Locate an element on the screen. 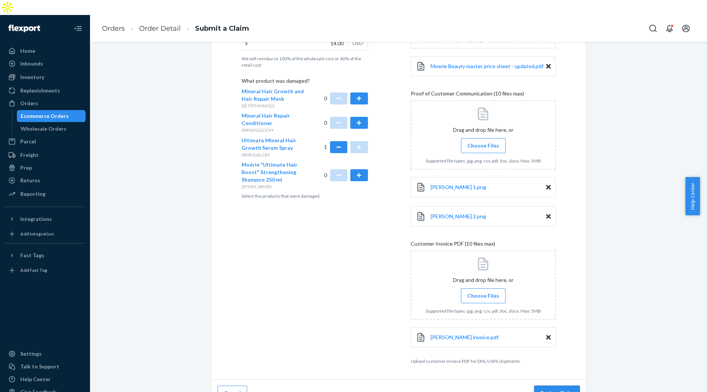  div: USD is located at coordinates (358, 43).